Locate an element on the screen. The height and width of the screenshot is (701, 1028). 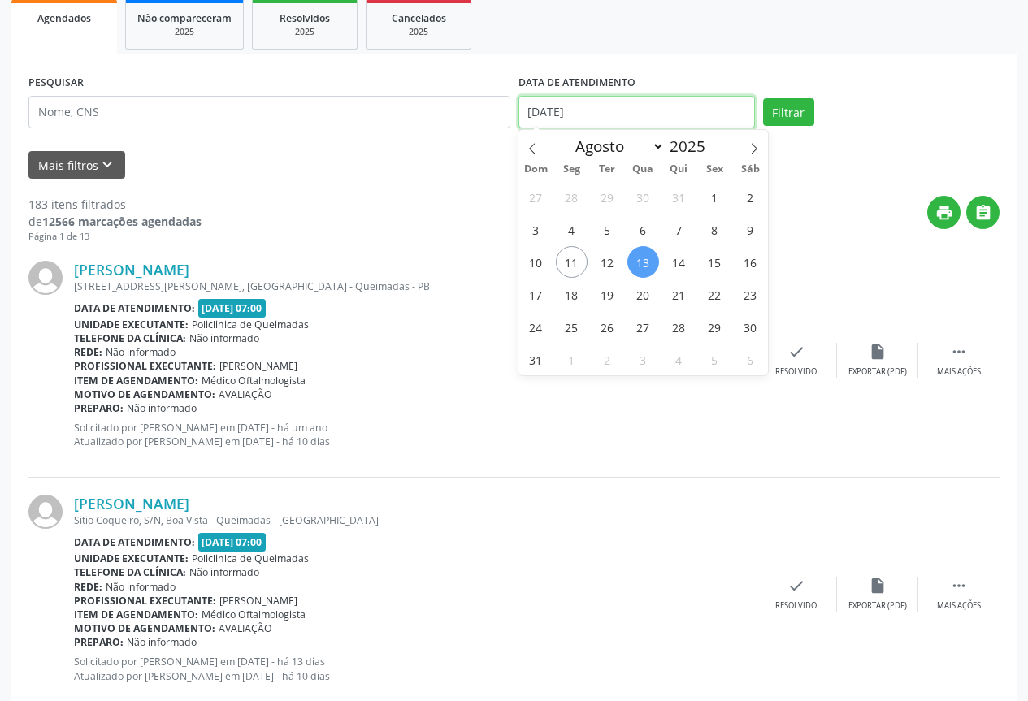
span: Agosto 19, 2025 is located at coordinates (607, 294).